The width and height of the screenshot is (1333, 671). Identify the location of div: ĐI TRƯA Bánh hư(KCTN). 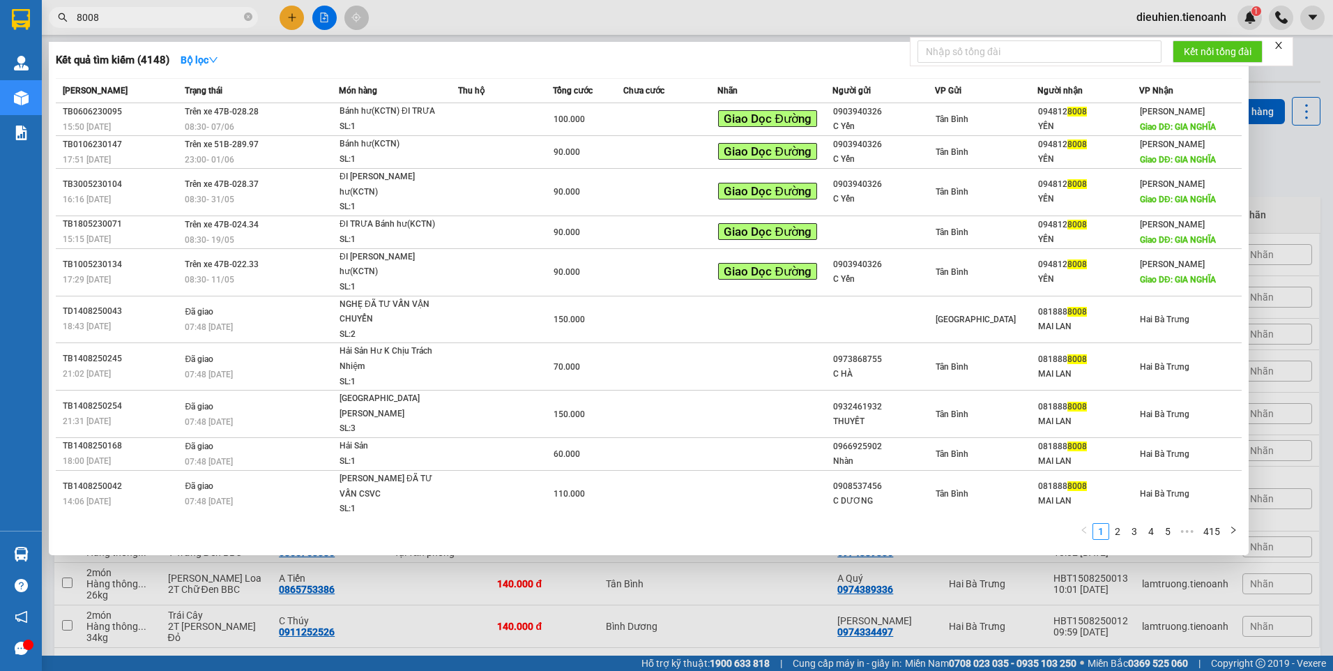
(392, 225).